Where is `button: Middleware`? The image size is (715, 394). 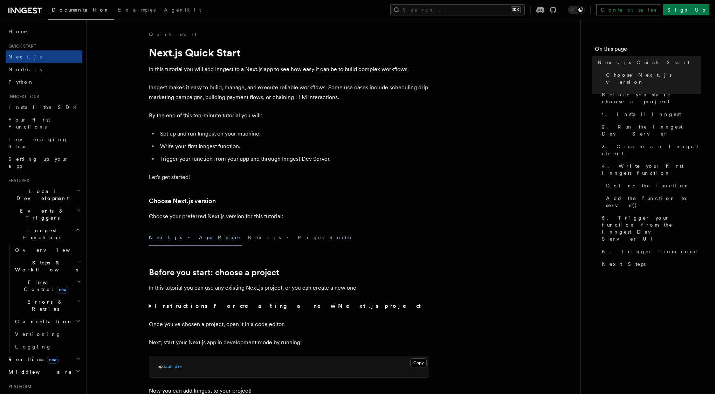 button: Middleware is located at coordinates (44, 372).